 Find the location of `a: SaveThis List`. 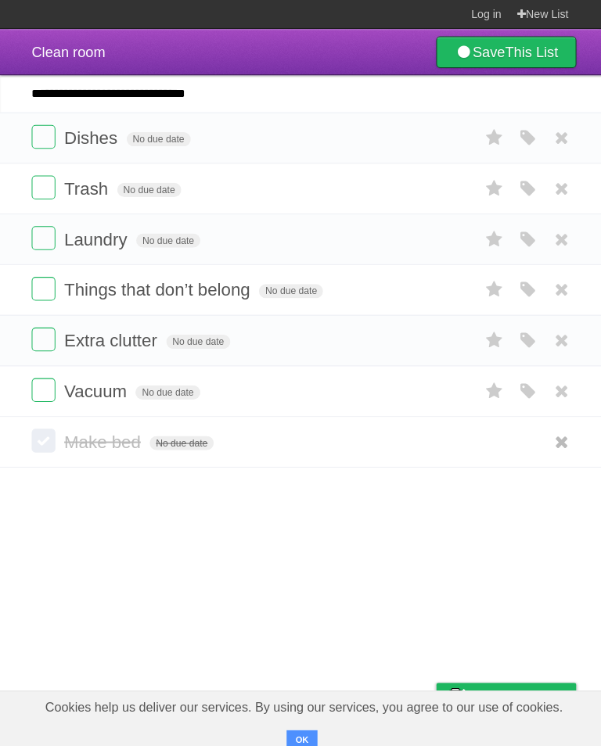

a: SaveThis List is located at coordinates (500, 52).